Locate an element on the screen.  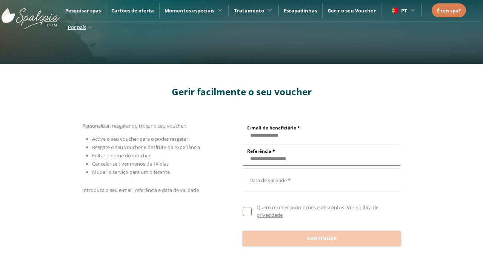
button: Continuar is located at coordinates (321, 239).